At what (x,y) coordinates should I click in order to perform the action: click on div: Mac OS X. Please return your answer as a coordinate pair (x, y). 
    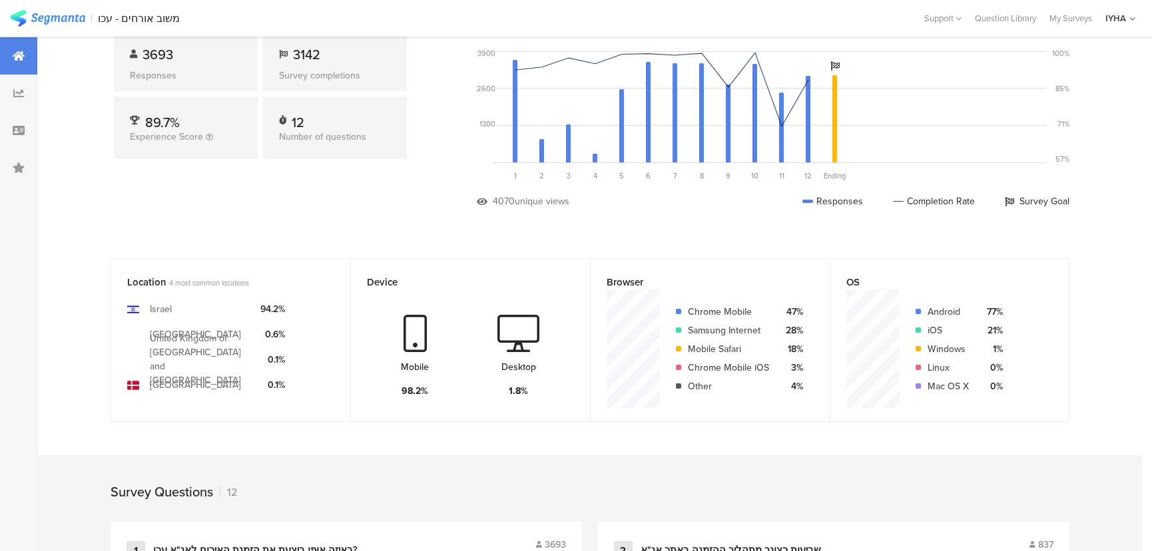
    Looking at the image, I should click on (948, 386).